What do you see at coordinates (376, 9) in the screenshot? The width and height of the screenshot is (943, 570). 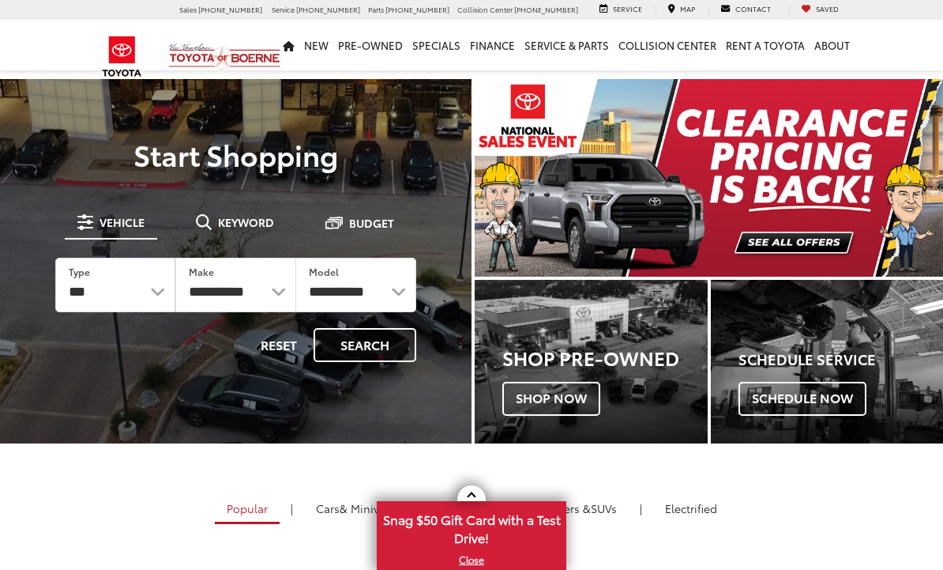 I see `span: Parts` at bounding box center [376, 9].